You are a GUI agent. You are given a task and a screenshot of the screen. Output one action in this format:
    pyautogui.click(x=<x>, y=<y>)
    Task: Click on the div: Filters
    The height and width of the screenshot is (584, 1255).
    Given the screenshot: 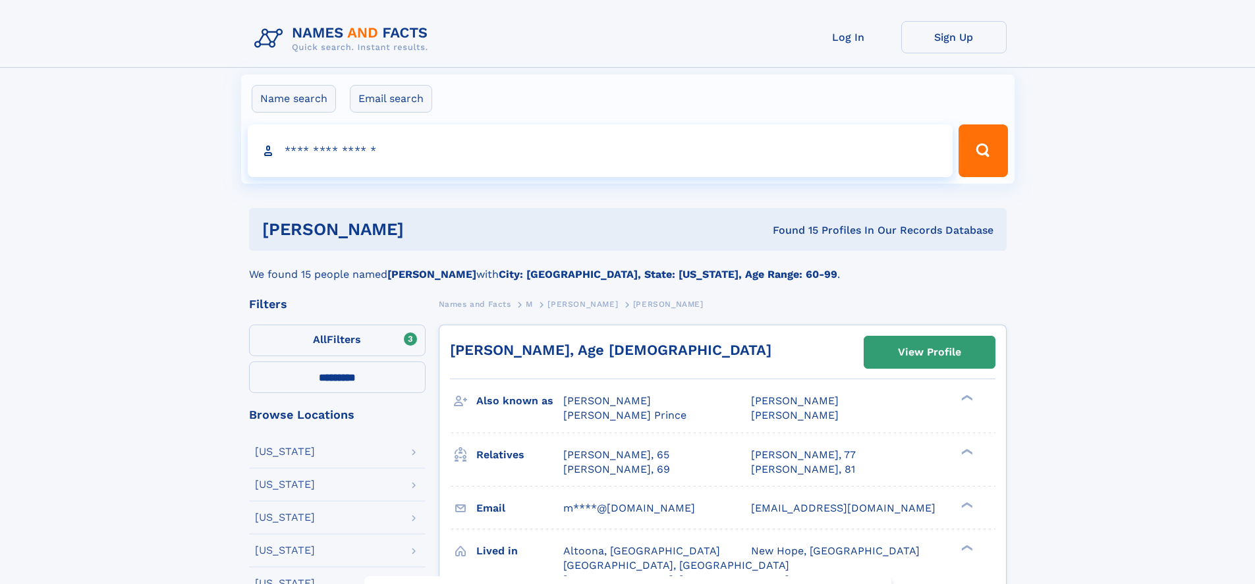 What is the action you would take?
    pyautogui.click(x=337, y=304)
    